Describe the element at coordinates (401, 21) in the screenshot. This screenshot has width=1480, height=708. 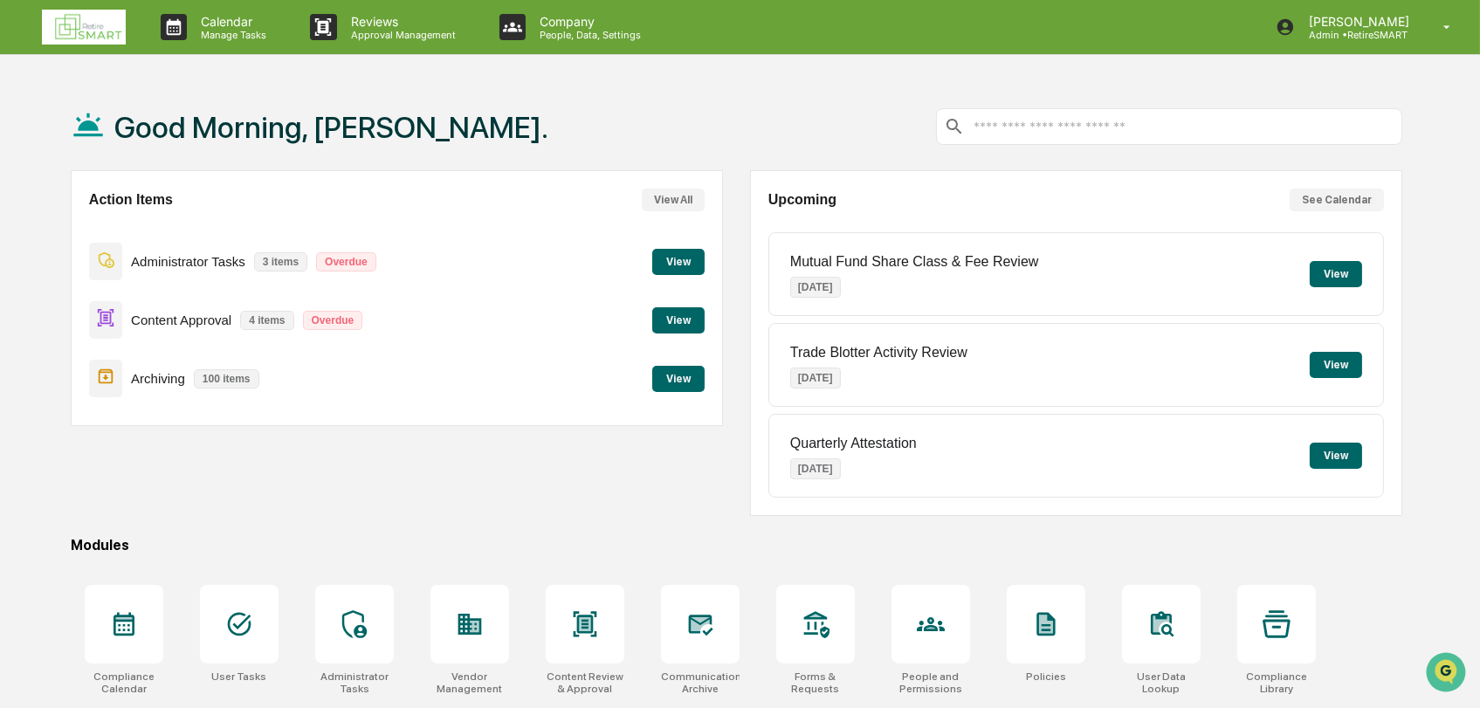
I see `p: Reviews` at that location.